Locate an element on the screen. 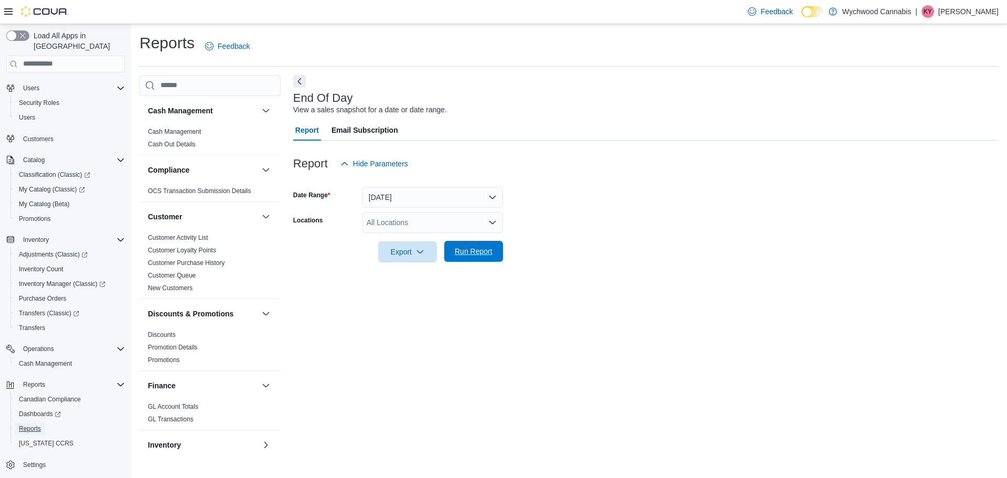  button: Hide Parameters is located at coordinates (374, 164).